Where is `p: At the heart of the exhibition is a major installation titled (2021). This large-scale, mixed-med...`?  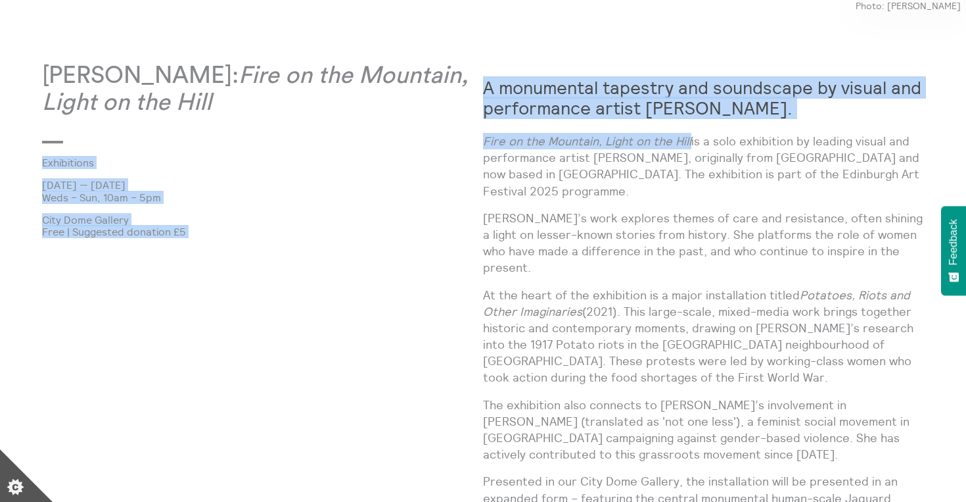
p: At the heart of the exhibition is a major installation titled (2021). This large-scale, mixed-med... is located at coordinates (703, 336).